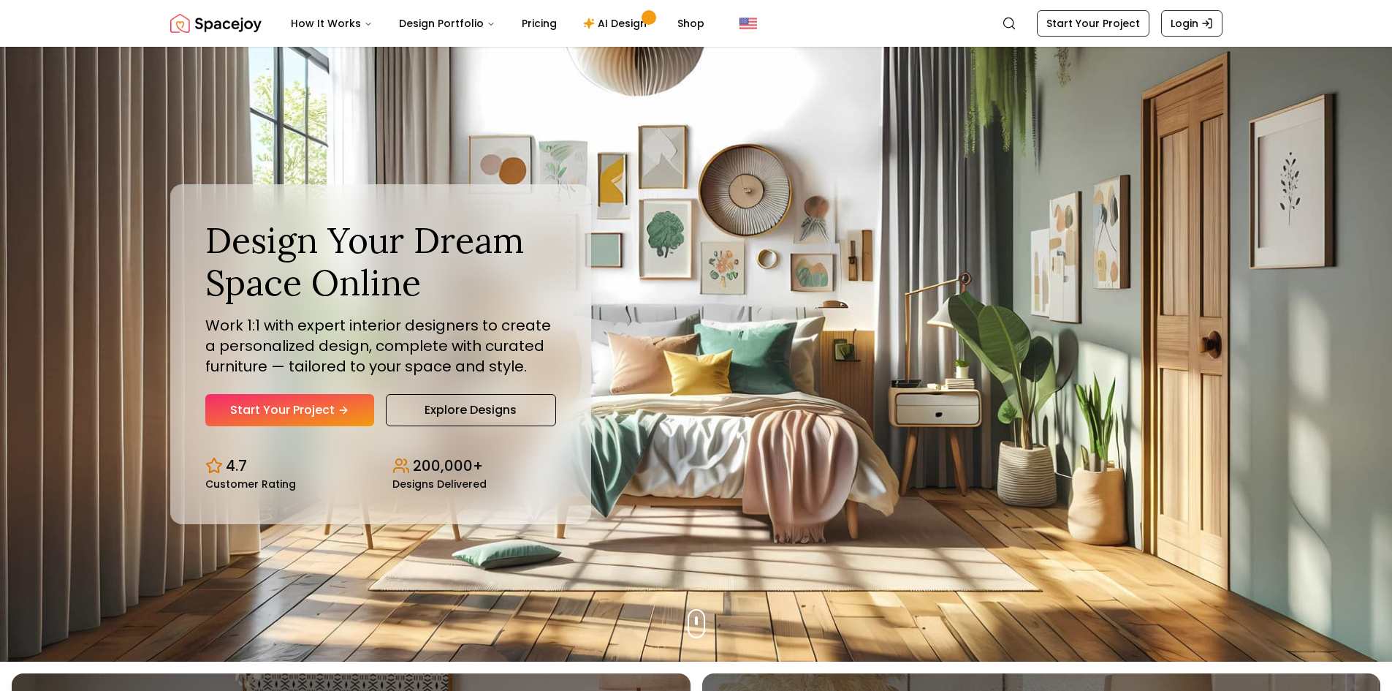 This screenshot has width=1392, height=691. I want to click on a: Pricing, so click(539, 23).